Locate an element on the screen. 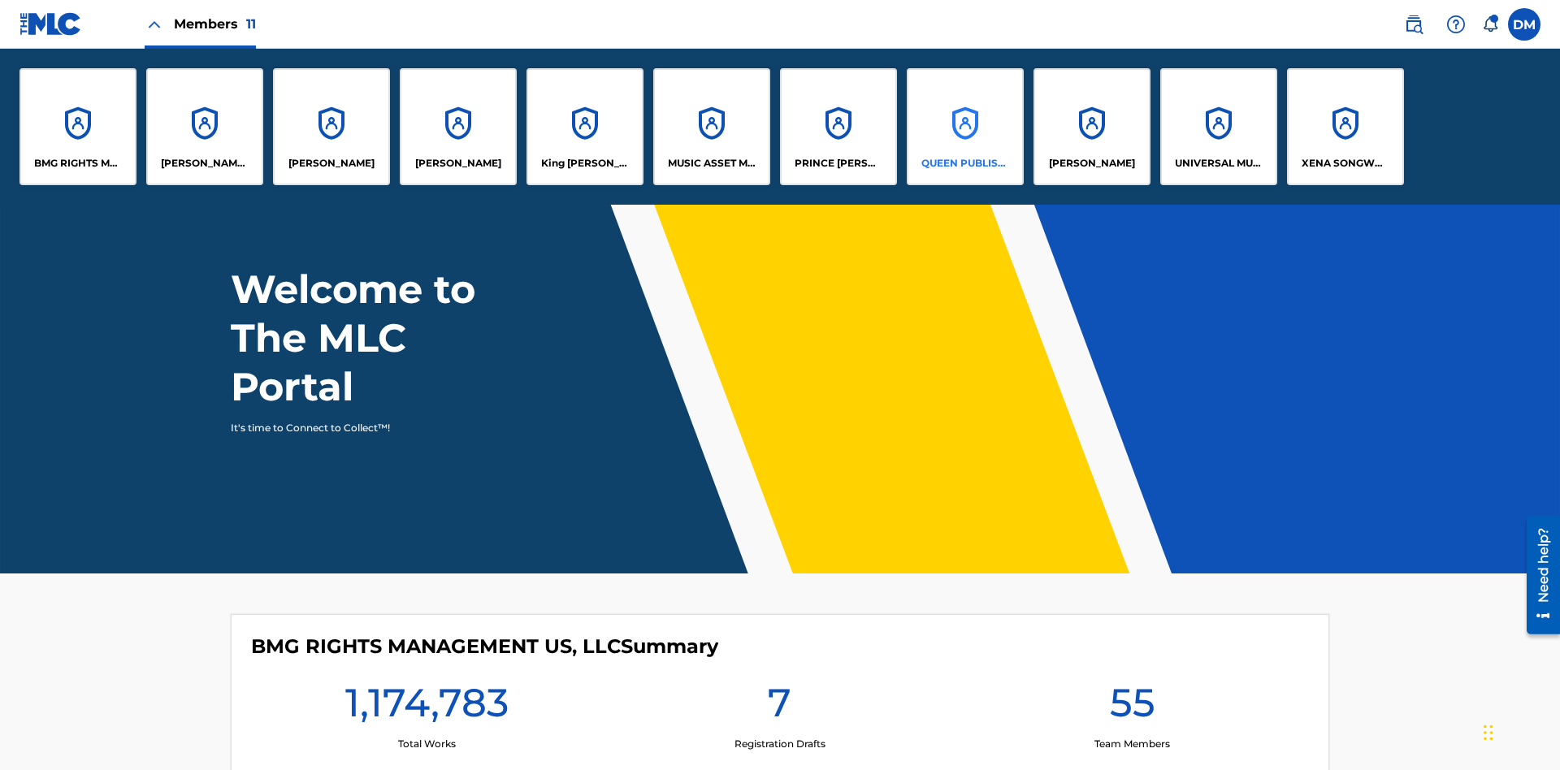 Image resolution: width=1560 pixels, height=770 pixels. h1: Welcome to The MLC Portal is located at coordinates (383, 338).